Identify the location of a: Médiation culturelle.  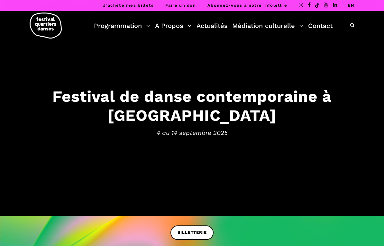
(267, 26).